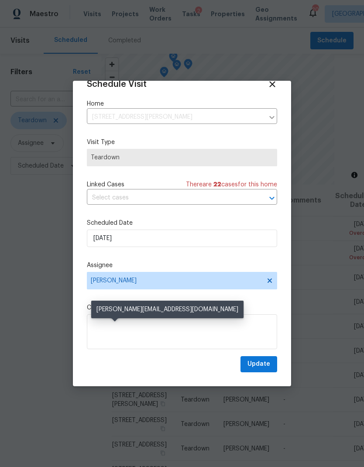 The image size is (364, 467). What do you see at coordinates (182, 104) in the screenshot?
I see `label: Home` at bounding box center [182, 104].